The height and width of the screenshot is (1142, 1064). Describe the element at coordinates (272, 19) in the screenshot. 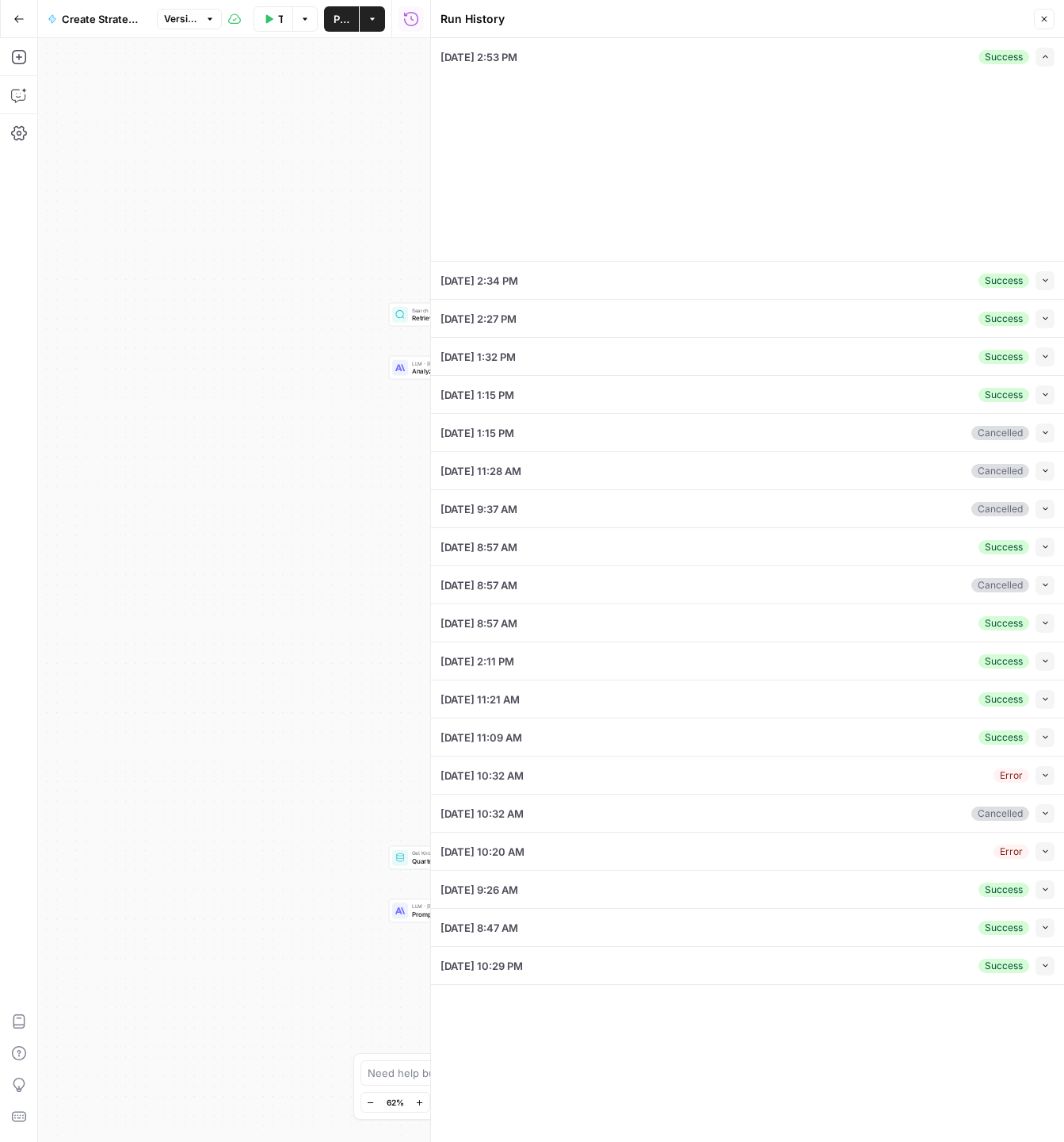

I see `button: Test Data` at that location.